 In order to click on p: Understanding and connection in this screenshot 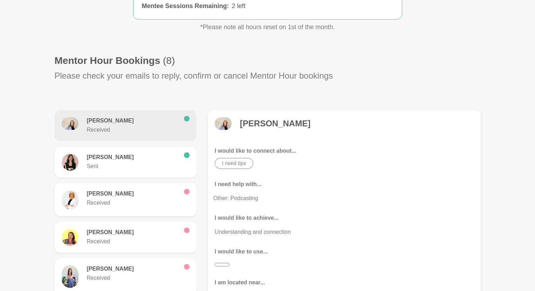, I will do `click(344, 232)`.